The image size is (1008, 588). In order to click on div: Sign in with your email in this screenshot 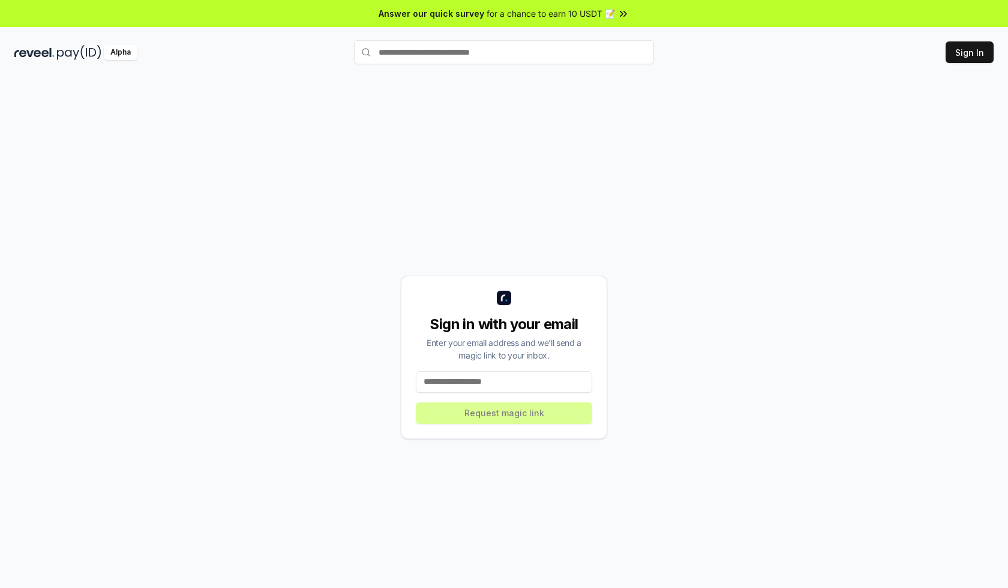, I will do `click(504, 324)`.